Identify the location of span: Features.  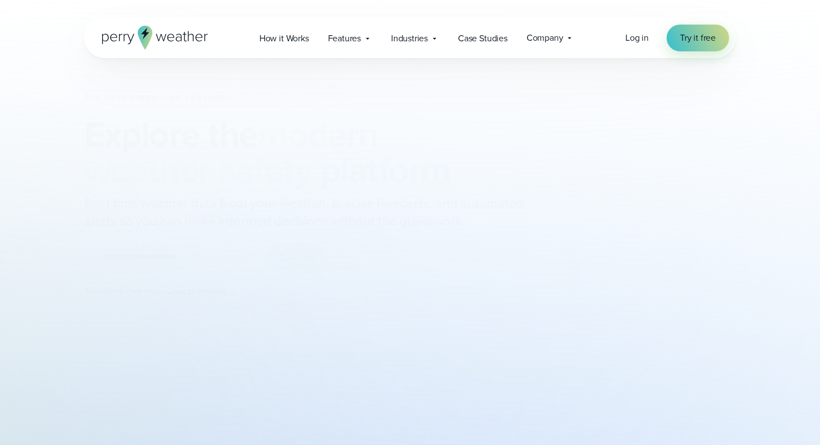
(344, 39).